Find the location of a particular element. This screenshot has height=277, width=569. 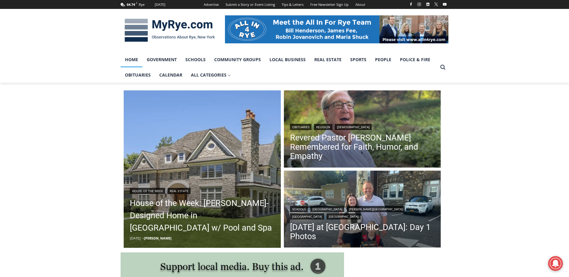

img: Obituary - Donald Poole - 2 is located at coordinates (363, 130).